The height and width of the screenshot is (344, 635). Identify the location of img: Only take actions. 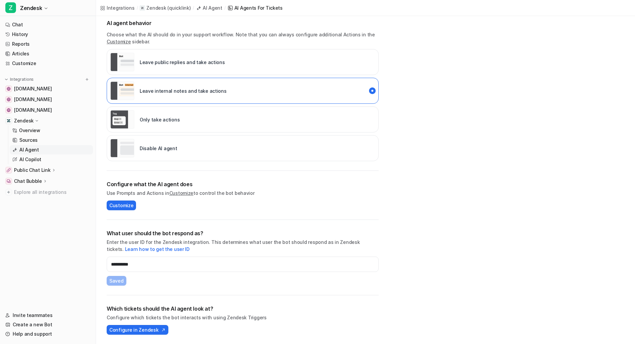
(122, 119).